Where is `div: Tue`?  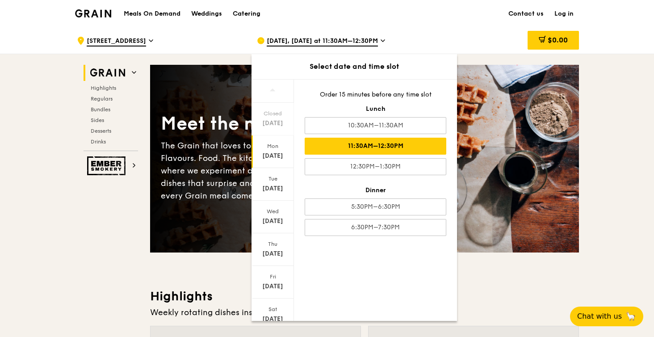
div: Tue is located at coordinates (273, 179).